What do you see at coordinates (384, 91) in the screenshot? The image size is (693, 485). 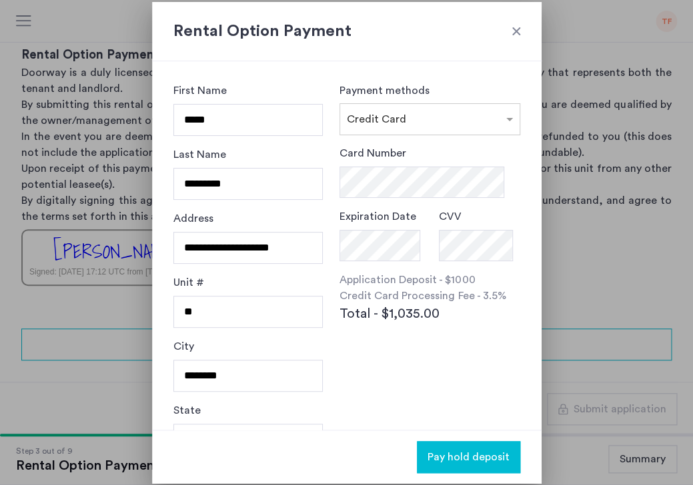 I see `label: Payment methods` at bounding box center [384, 91].